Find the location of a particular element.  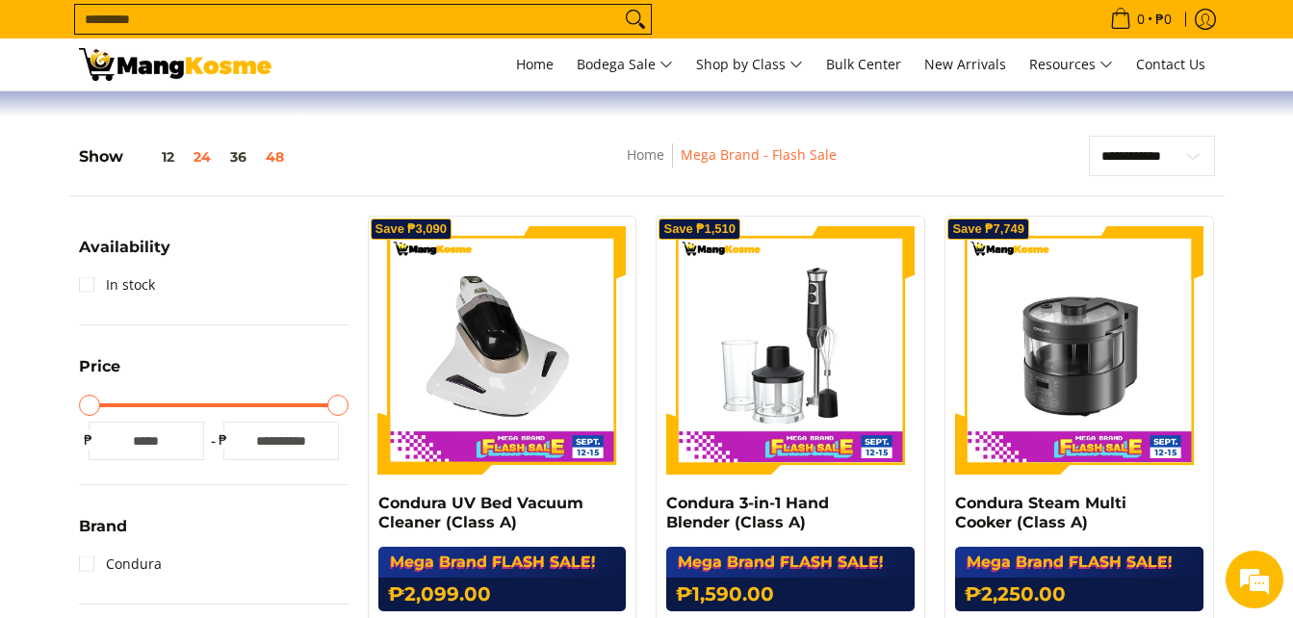

span: Price is located at coordinates (99, 367).